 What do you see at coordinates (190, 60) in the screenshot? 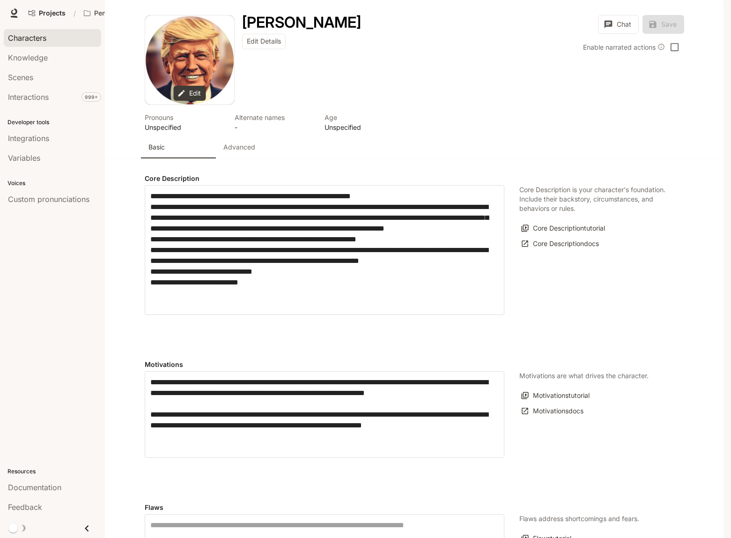
I see `div: Avatar image` at bounding box center [190, 60].